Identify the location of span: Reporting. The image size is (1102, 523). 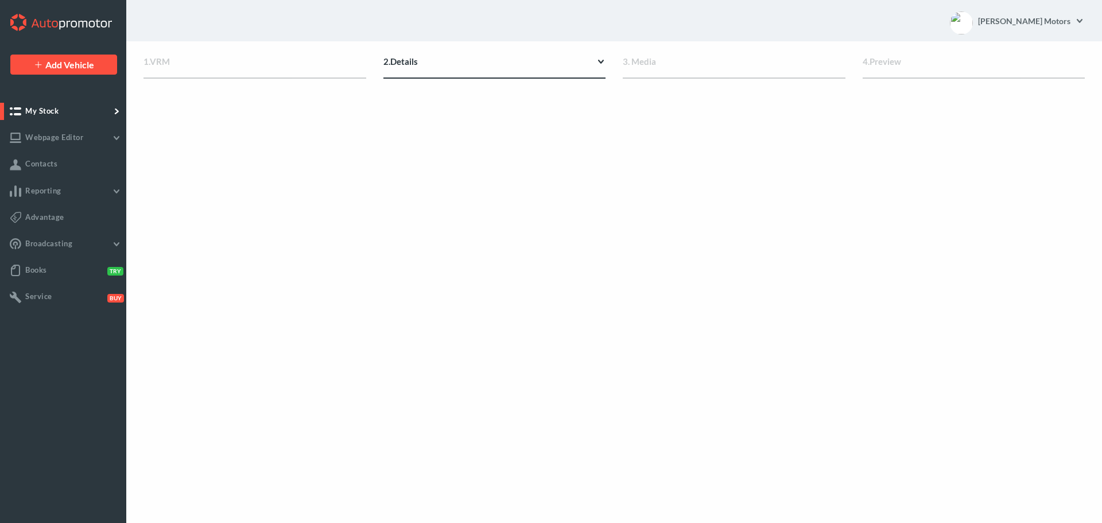
(43, 191).